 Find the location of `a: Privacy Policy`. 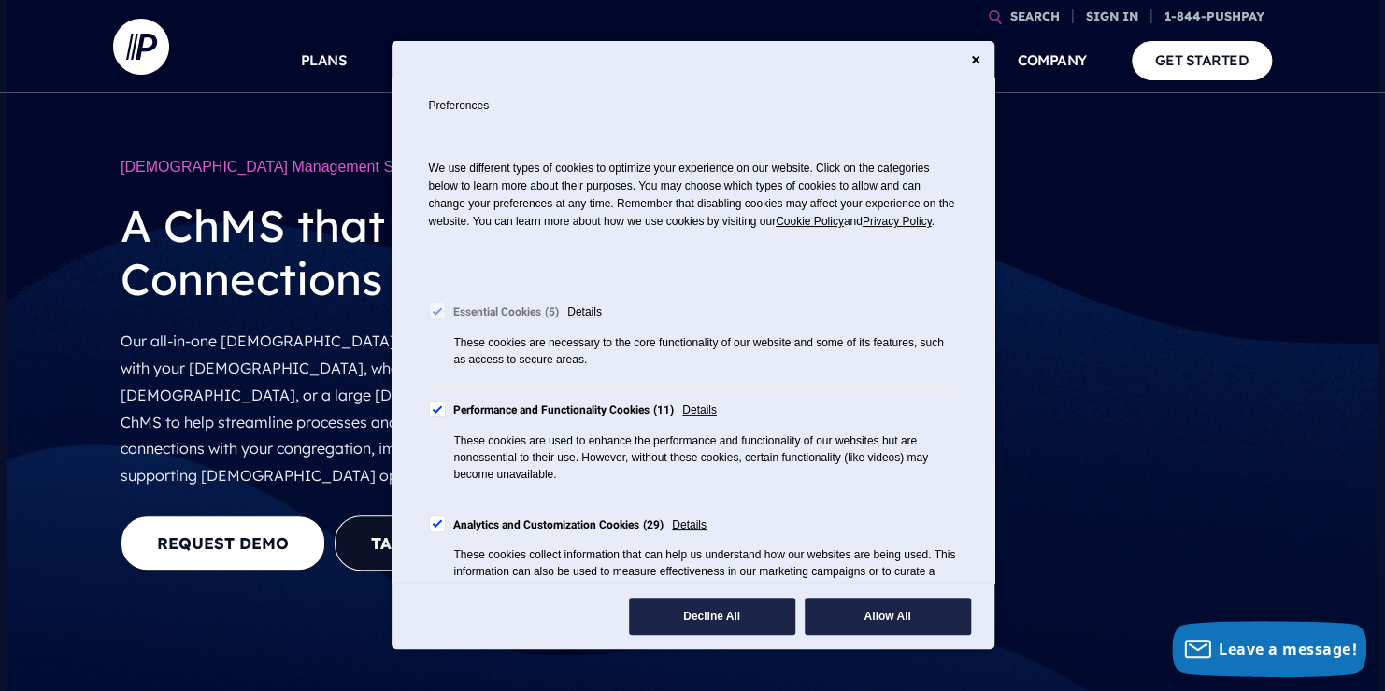

a: Privacy Policy is located at coordinates (897, 221).